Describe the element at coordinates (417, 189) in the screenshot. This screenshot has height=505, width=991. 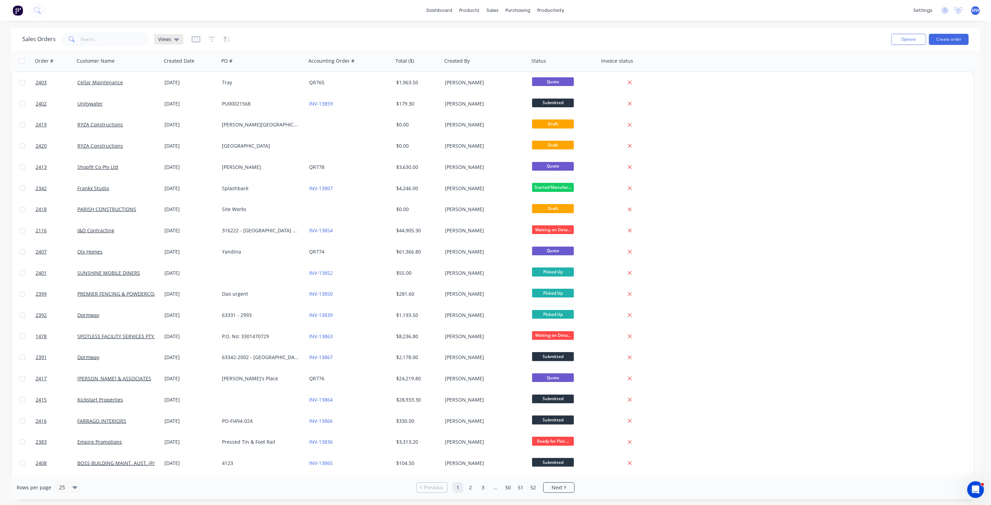
I see `div: $4,246.00` at that location.